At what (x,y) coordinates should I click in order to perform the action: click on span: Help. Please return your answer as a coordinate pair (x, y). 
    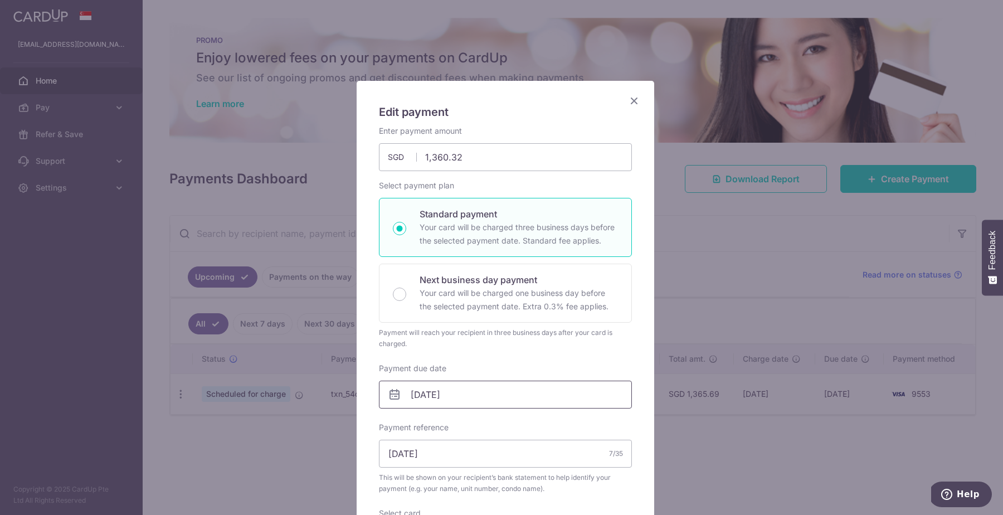
    Looking at the image, I should click on (37, 13).